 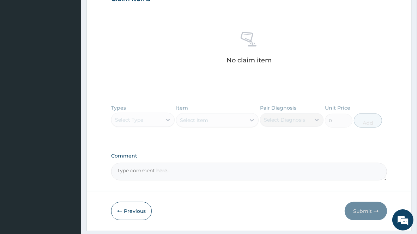 I want to click on textarea: Type your message and hit 'Enter', so click(x=69, y=170).